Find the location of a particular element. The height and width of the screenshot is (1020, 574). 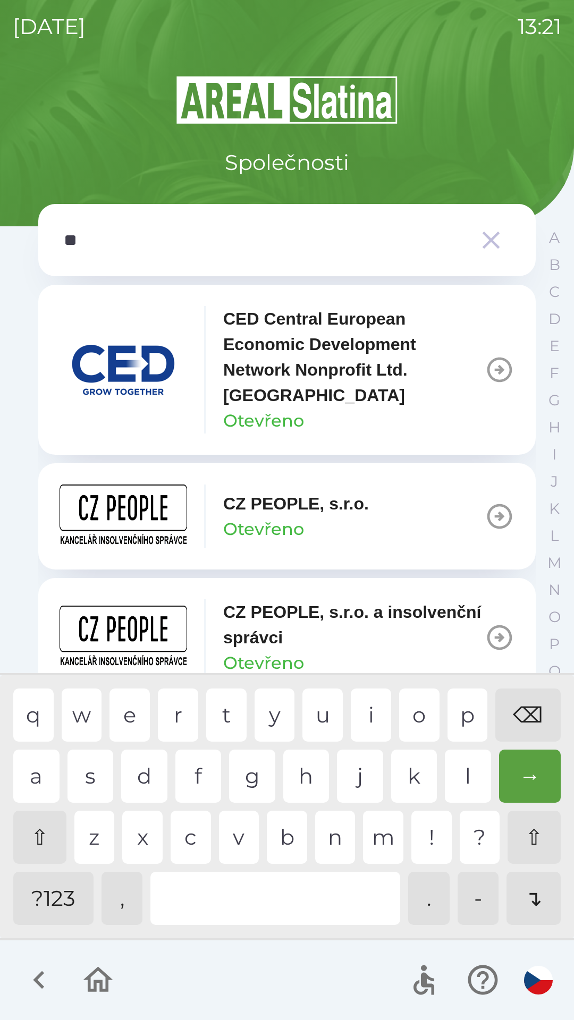

p: E is located at coordinates (554, 346).